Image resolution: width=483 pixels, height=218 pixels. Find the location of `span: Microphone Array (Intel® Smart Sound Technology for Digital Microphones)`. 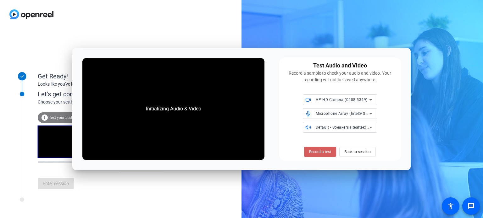

span: Microphone Array (Intel® Smart Sound Technology for Digital Microphones) is located at coordinates (385, 113).